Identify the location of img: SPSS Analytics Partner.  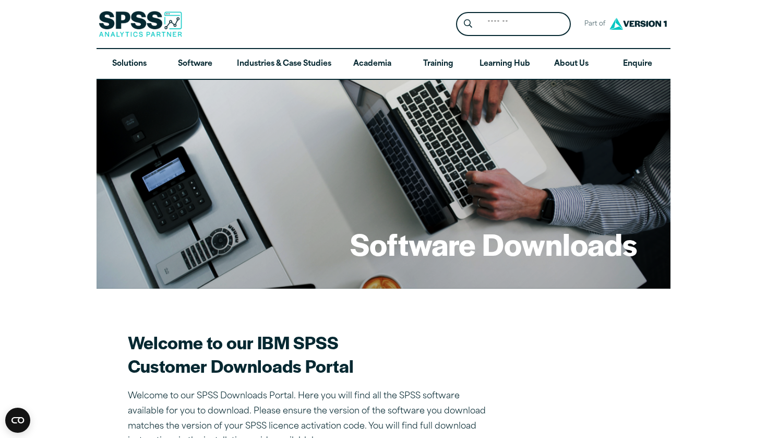
(140, 24).